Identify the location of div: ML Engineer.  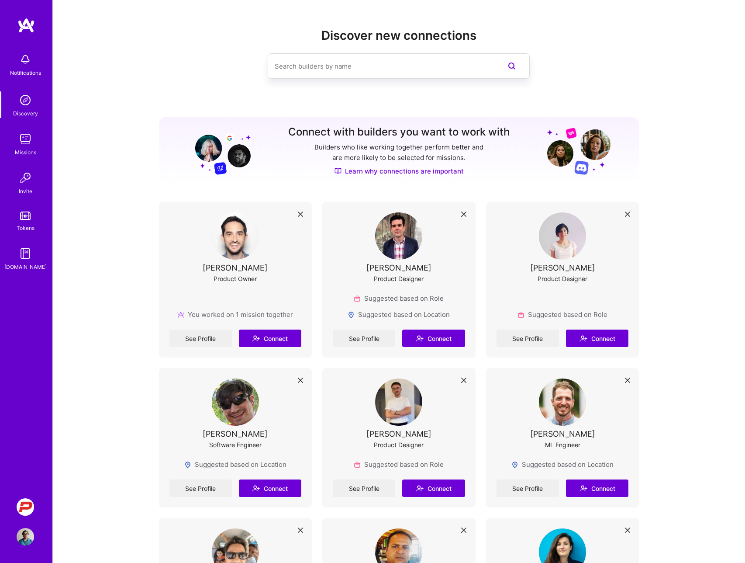
(563, 444).